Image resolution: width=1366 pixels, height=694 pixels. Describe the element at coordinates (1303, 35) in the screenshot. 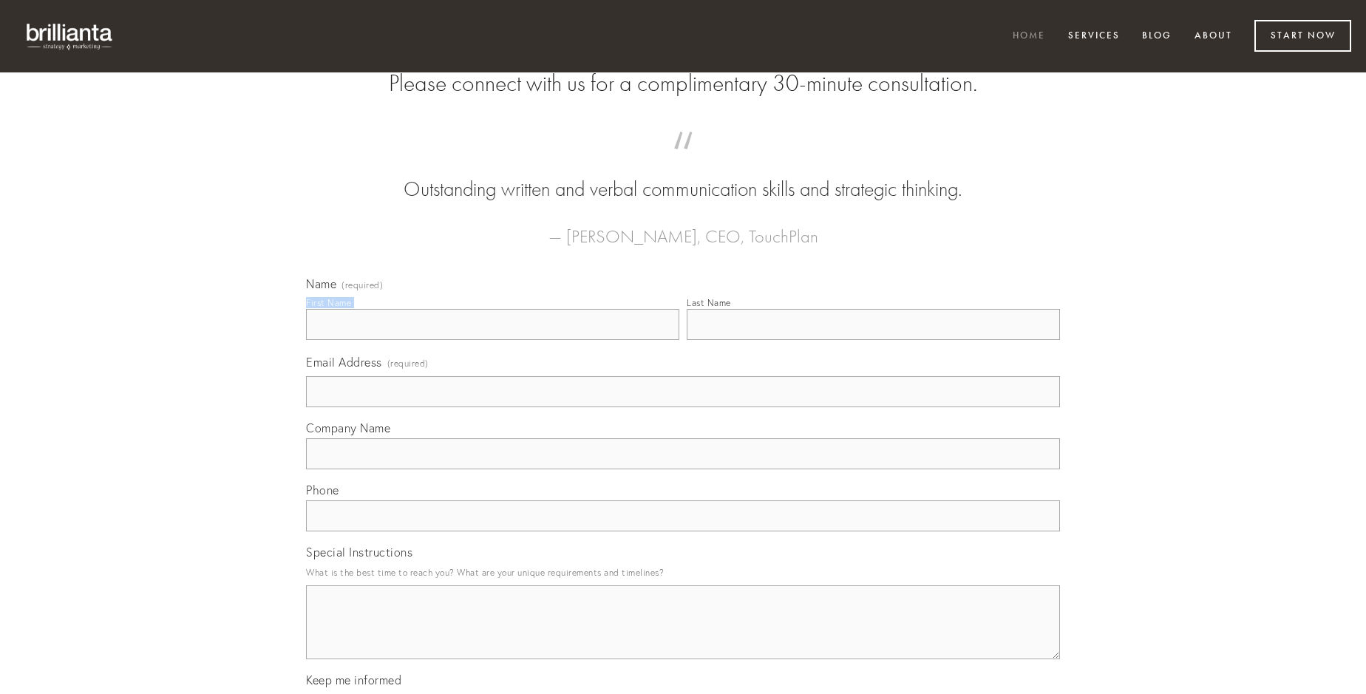

I see `a: Start Now` at that location.